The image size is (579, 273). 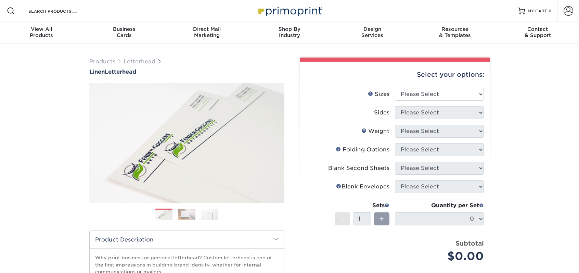 What do you see at coordinates (210, 214) in the screenshot?
I see `img: Letterhead 03` at bounding box center [210, 214].